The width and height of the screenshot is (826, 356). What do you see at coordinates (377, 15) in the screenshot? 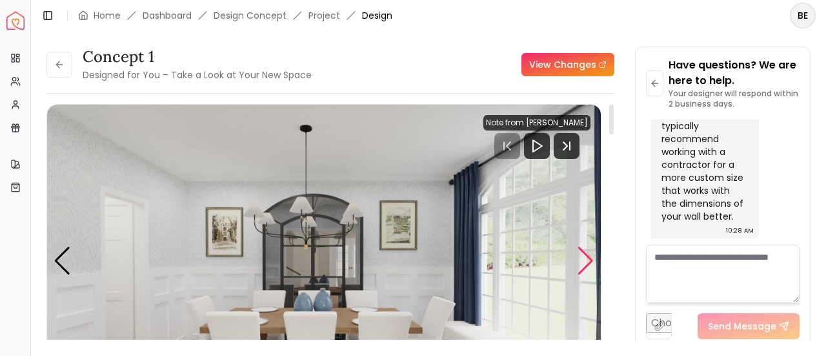
I see `span: Design` at bounding box center [377, 15].